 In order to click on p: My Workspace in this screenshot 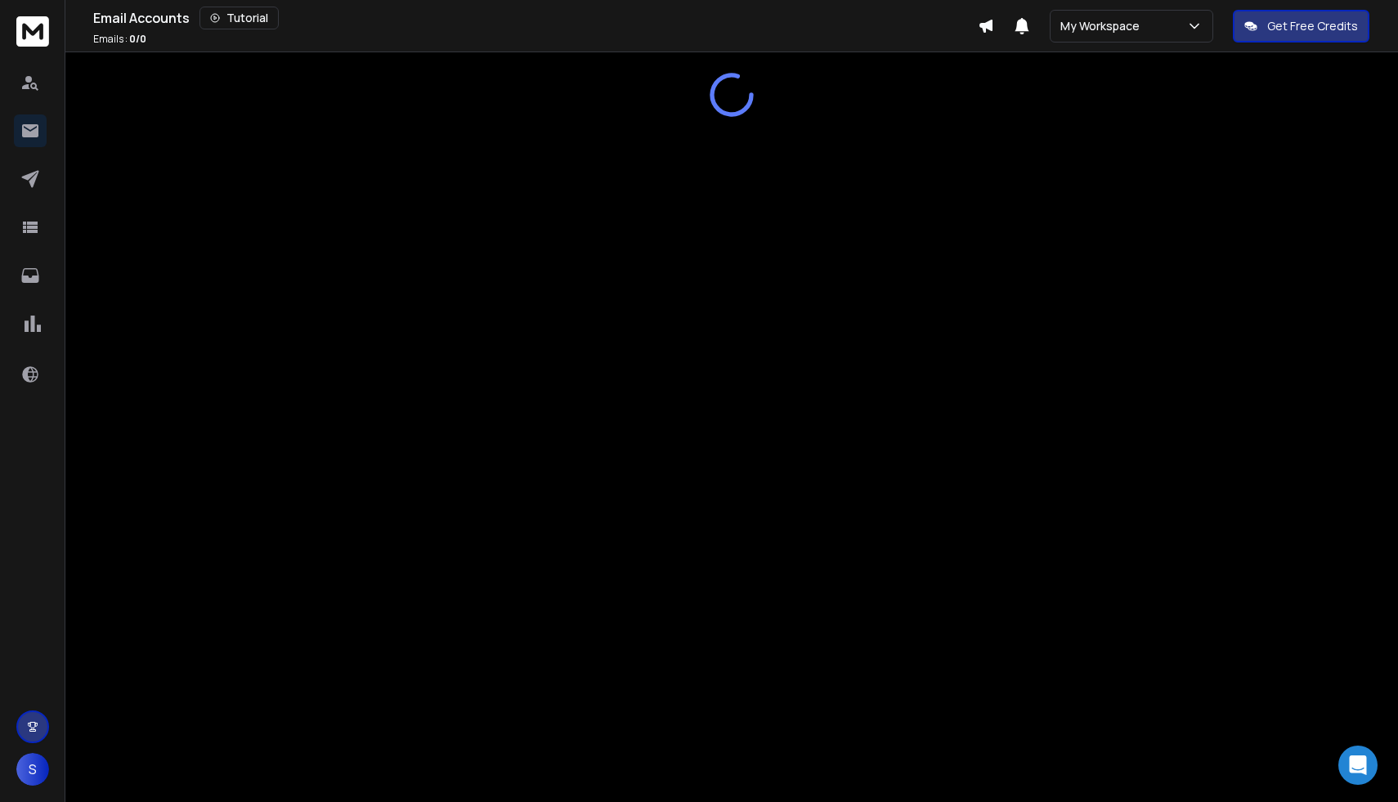, I will do `click(1103, 26)`.